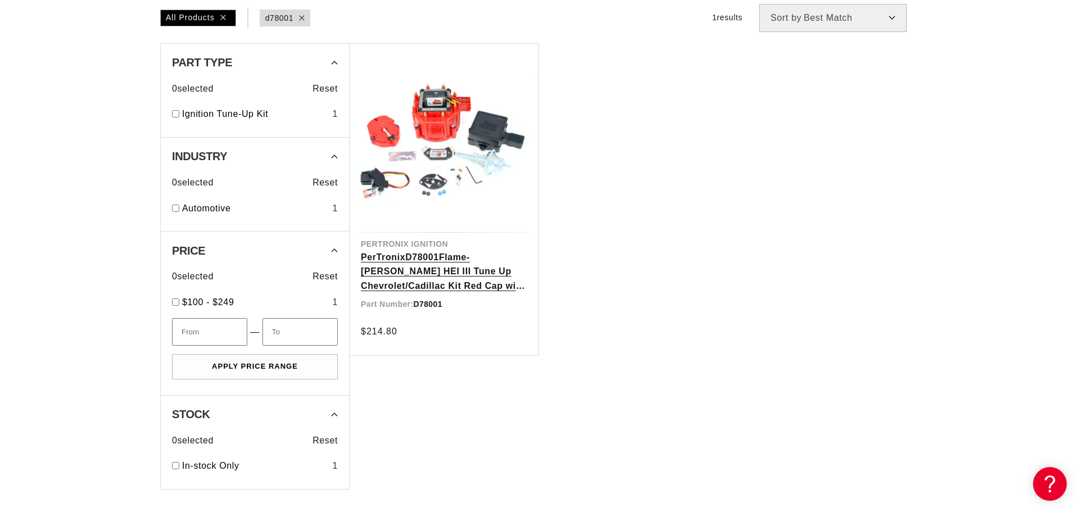  I want to click on button: Apply Price Range, so click(255, 367).